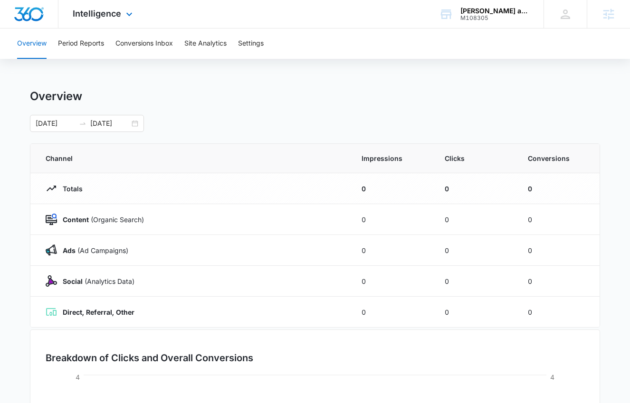 The height and width of the screenshot is (403, 630). Describe the element at coordinates (55, 124) in the screenshot. I see `input: Start date` at that location.